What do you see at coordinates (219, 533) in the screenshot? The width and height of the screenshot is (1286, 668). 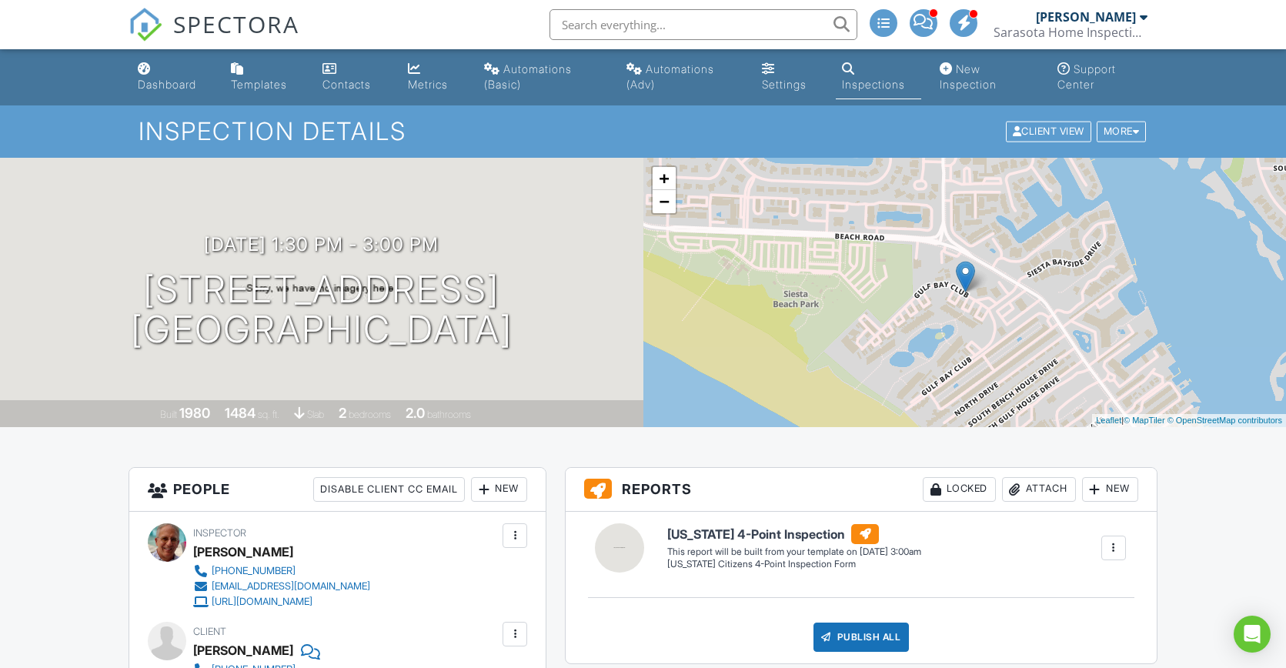 I see `span: Inspector` at bounding box center [219, 533].